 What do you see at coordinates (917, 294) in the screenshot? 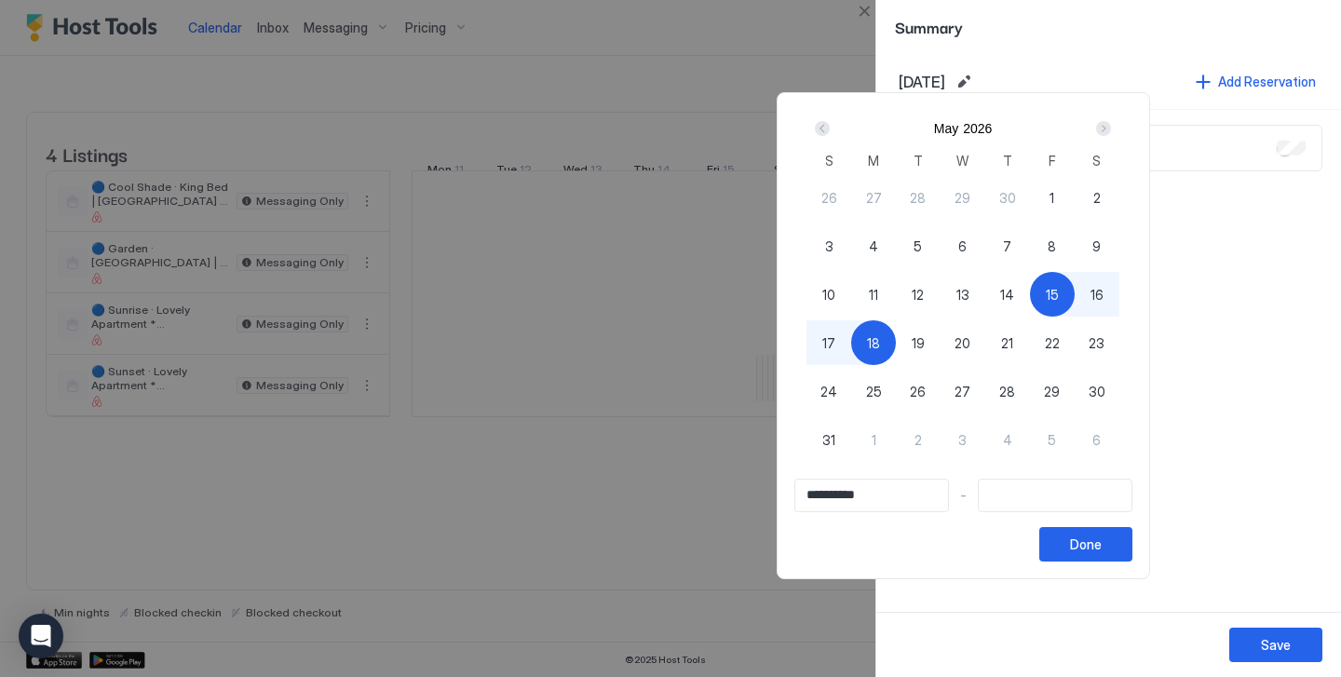
I see `span: 12` at bounding box center [917, 294].